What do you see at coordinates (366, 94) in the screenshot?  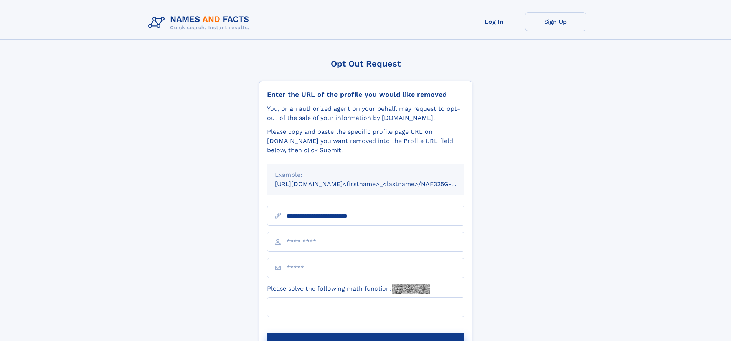 I see `div: Enter the URL of the profile you would like removed` at bounding box center [366, 94].